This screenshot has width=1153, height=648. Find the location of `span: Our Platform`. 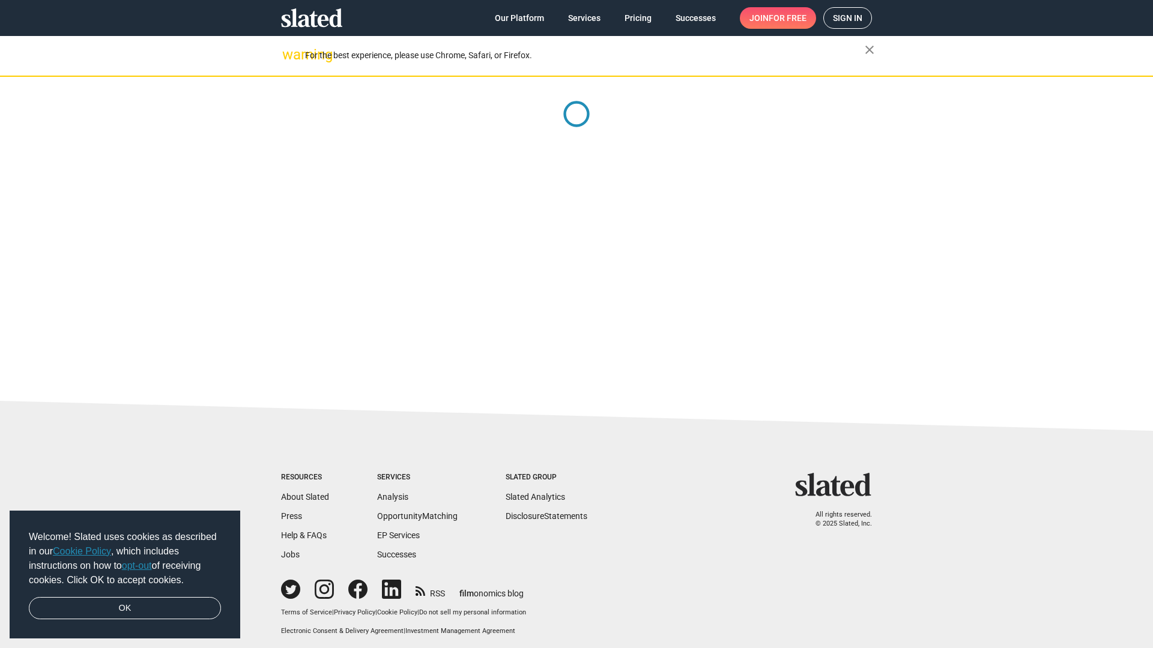

span: Our Platform is located at coordinates (519, 18).